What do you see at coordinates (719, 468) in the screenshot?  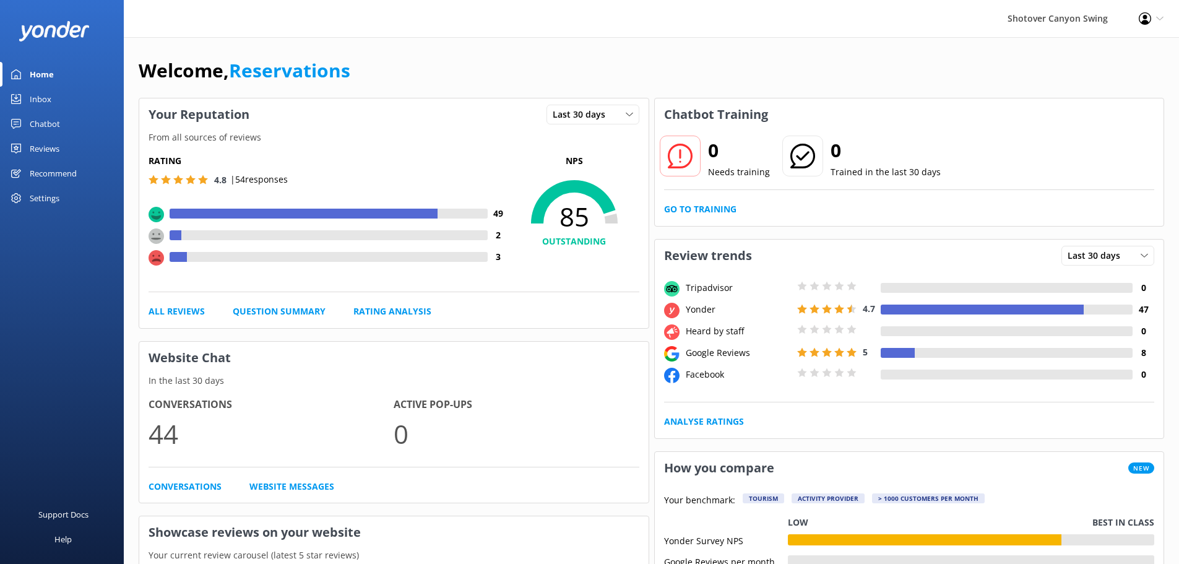 I see `h3: How you compare` at bounding box center [719, 468].